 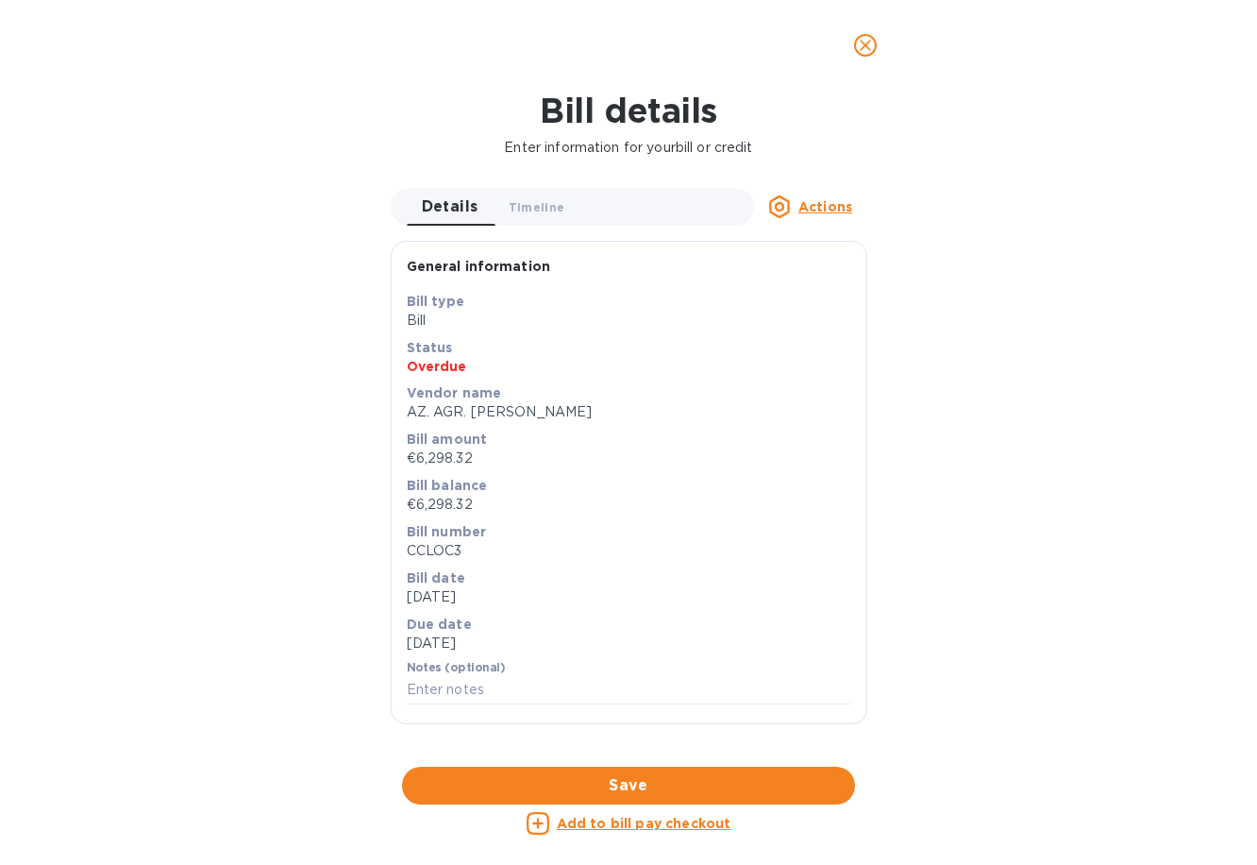 What do you see at coordinates (429, 347) in the screenshot?
I see `b: Status` at bounding box center [429, 347].